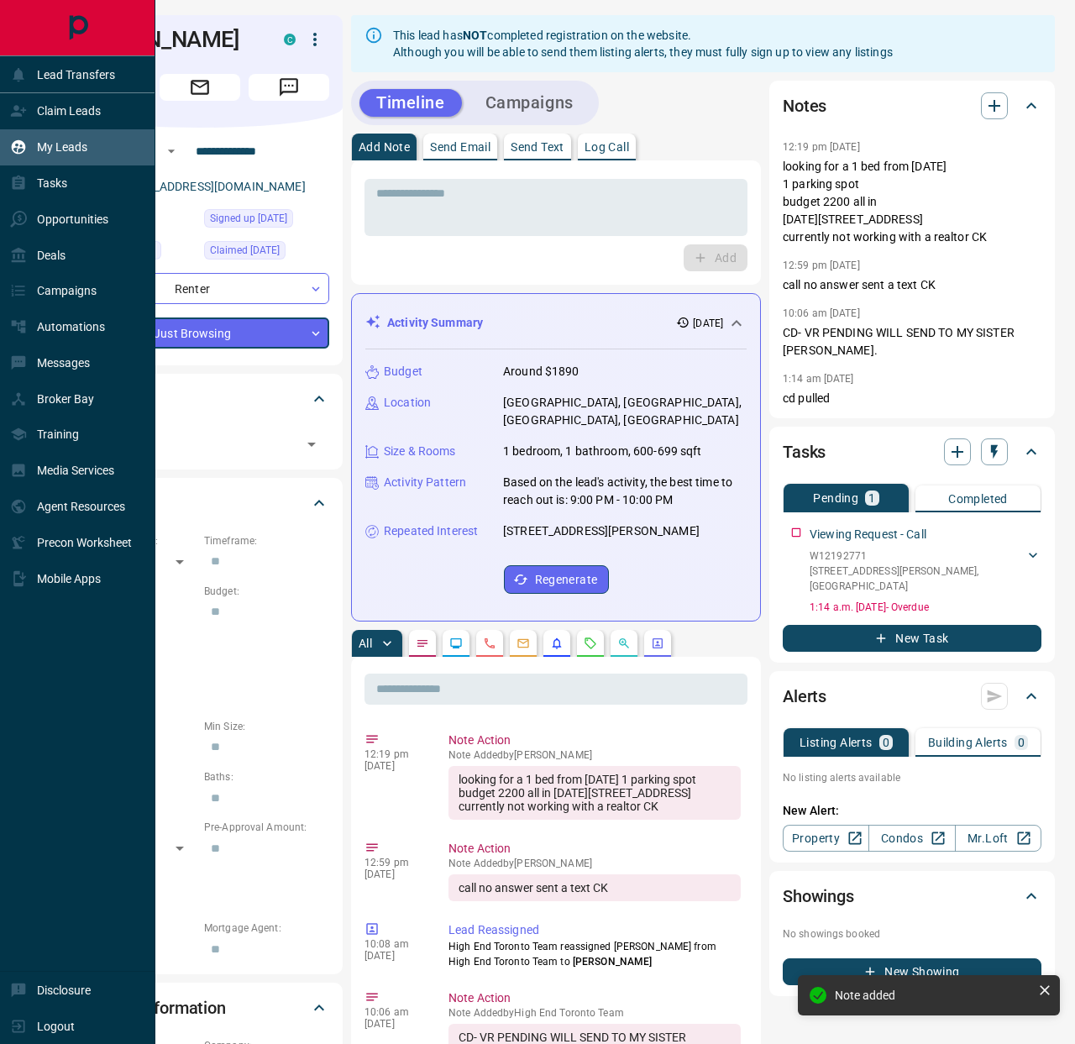  I want to click on p: Activity Summary, so click(435, 323).